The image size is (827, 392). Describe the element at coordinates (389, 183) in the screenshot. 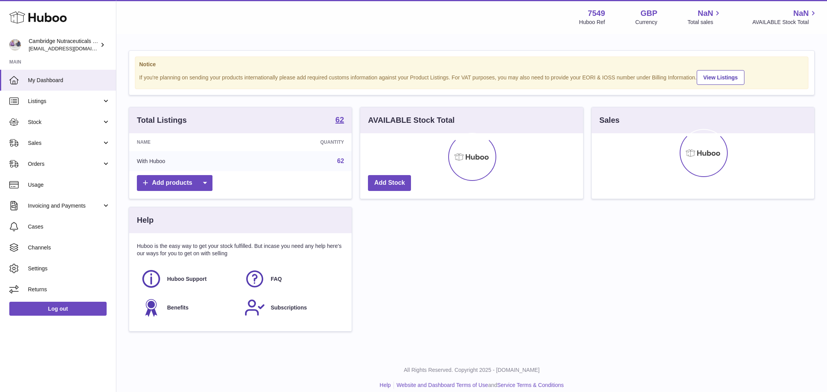

I see `a: Add Stock` at that location.